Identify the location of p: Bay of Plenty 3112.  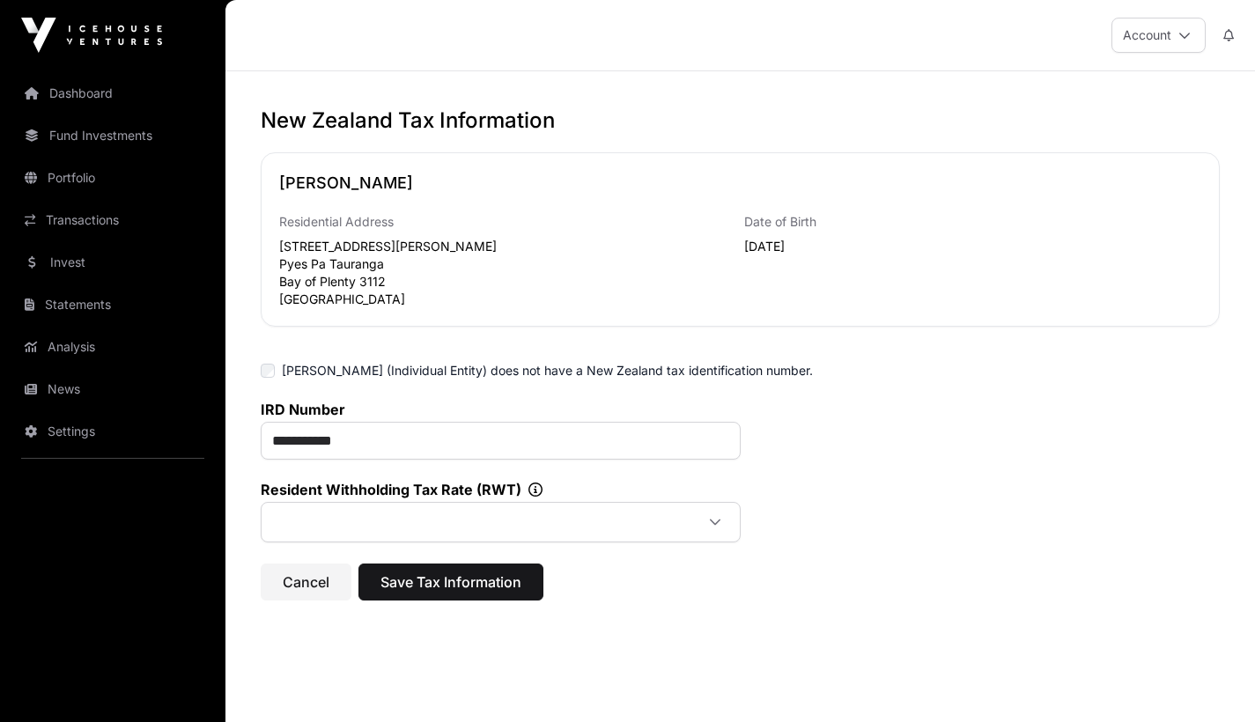
(508, 282).